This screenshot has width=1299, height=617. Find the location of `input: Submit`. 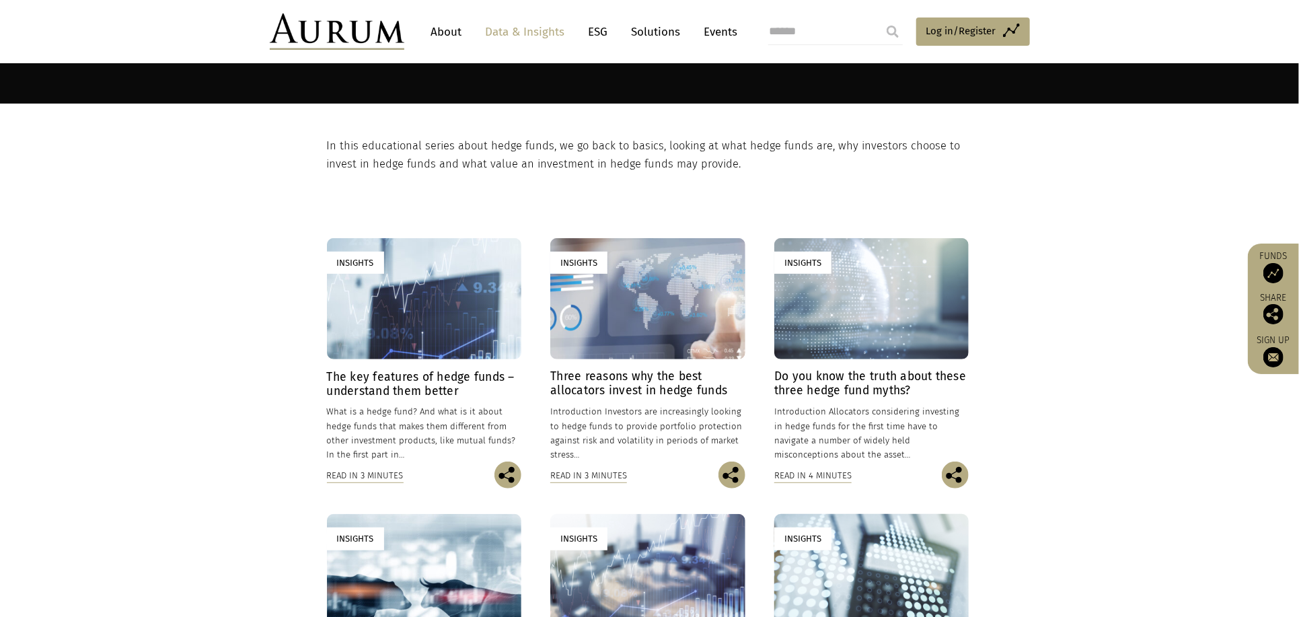

input: Submit is located at coordinates (892, 32).